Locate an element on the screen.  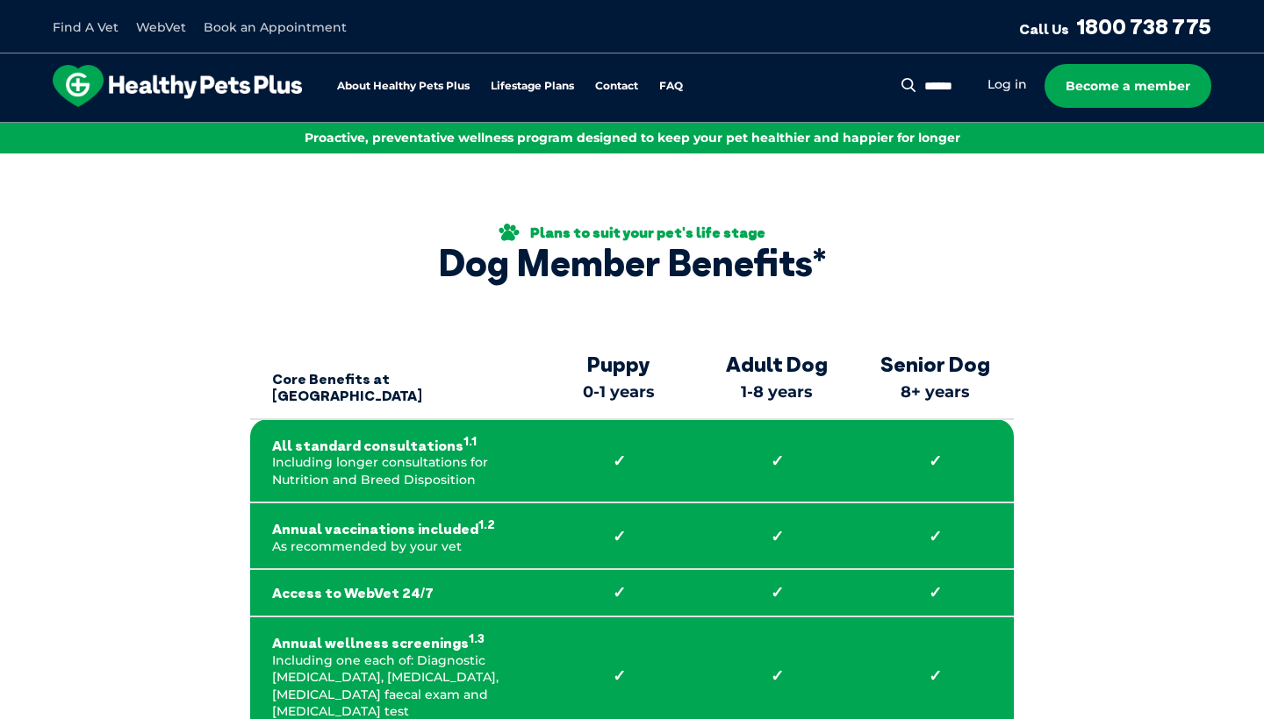
span: Call Us is located at coordinates (1043, 29).